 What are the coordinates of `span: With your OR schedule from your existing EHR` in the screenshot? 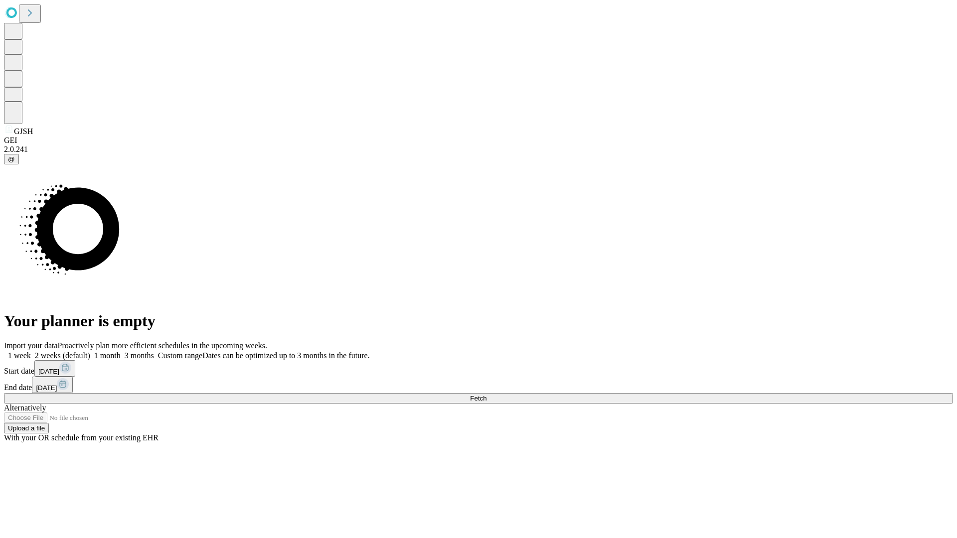 It's located at (81, 438).